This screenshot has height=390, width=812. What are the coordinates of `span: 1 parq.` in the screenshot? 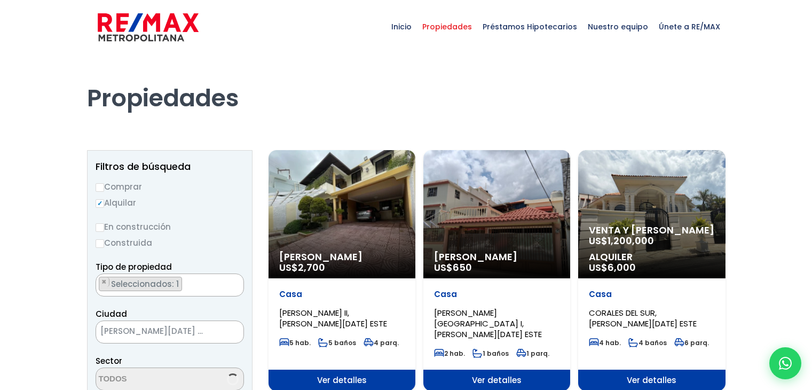 It's located at (533, 353).